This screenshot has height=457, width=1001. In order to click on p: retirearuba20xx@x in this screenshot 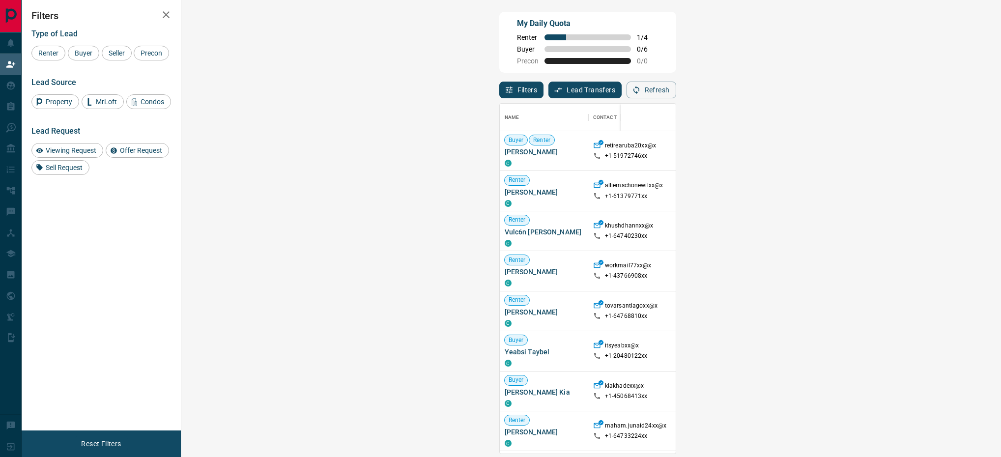, I will do `click(630, 146)`.